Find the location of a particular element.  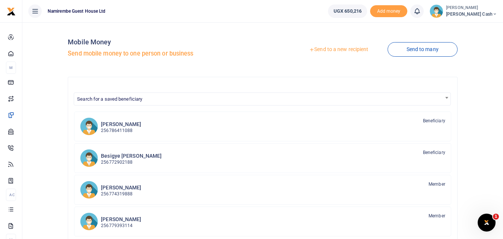

a: Send to a new recipient is located at coordinates (338, 49).